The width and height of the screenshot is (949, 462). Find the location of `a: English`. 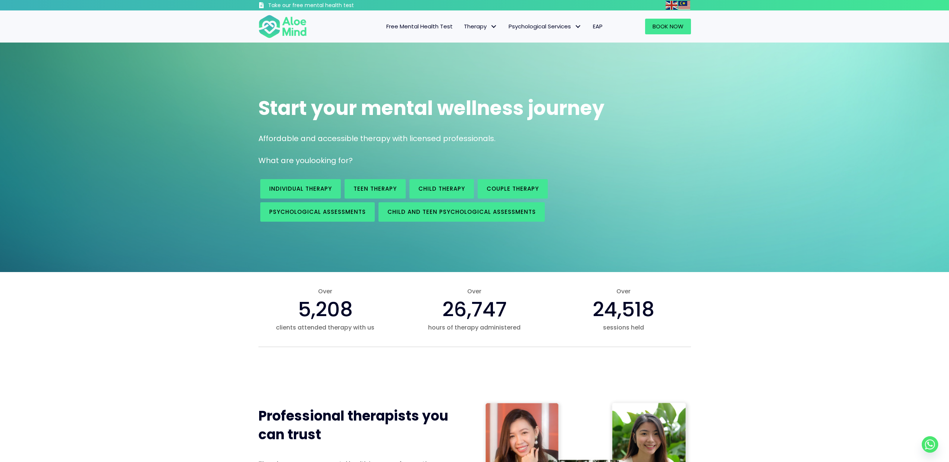

a: English is located at coordinates (672, 5).